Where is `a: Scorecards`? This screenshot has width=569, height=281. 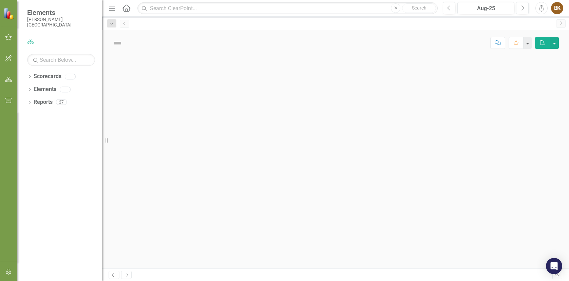
a: Scorecards is located at coordinates (48, 76).